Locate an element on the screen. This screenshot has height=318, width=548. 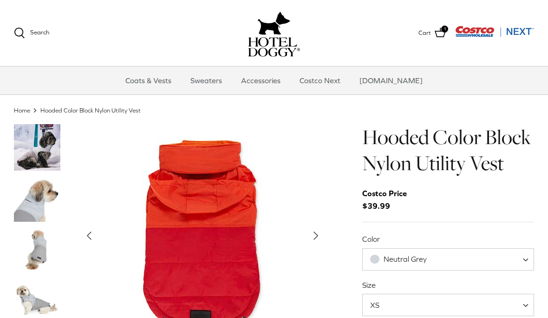
a: Search is located at coordinates (32, 33).